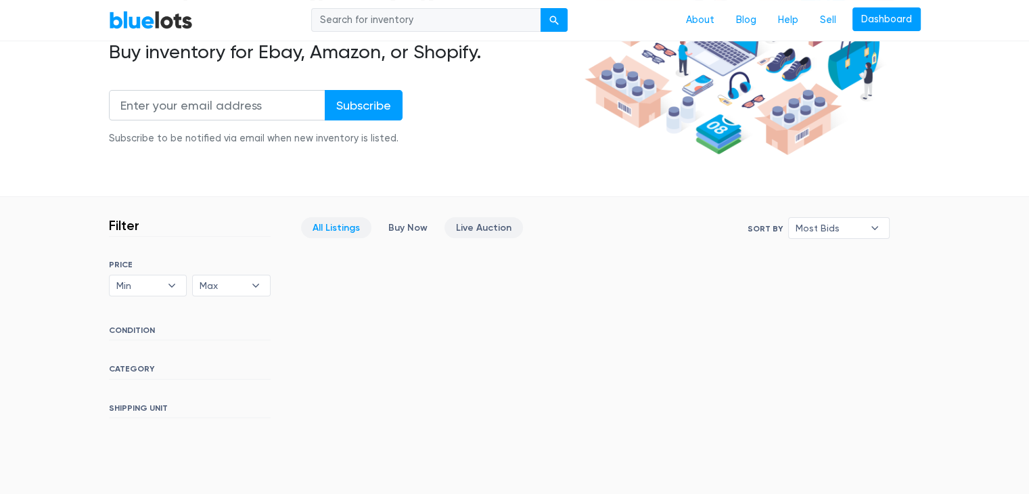  Describe the element at coordinates (746, 20) in the screenshot. I see `a: Blog` at that location.